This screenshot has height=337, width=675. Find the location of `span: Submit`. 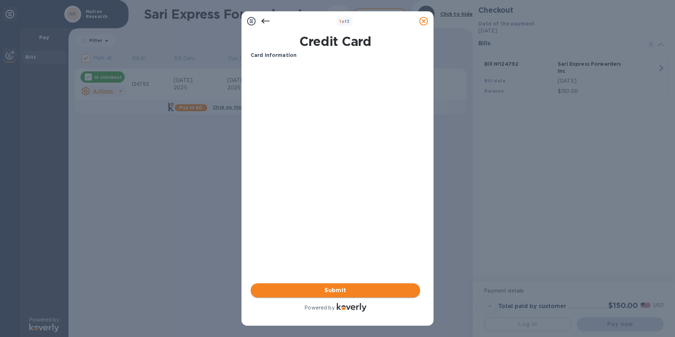

span: Submit is located at coordinates (335, 290).